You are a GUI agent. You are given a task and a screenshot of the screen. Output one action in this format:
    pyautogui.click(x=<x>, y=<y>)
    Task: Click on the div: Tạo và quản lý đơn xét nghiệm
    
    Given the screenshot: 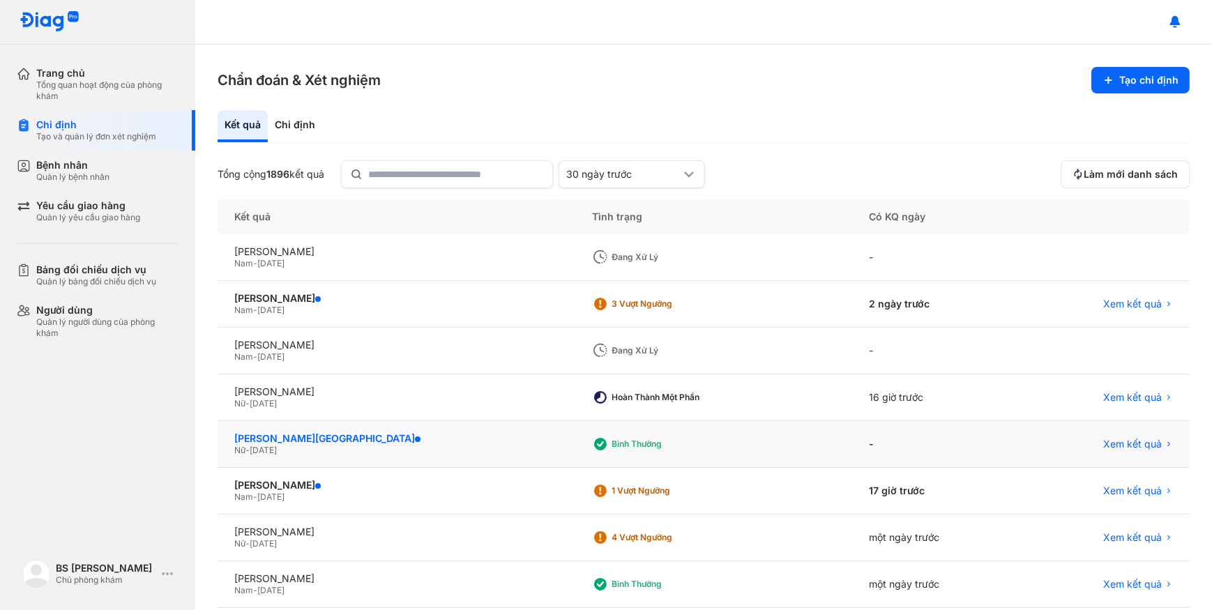 What is the action you would take?
    pyautogui.click(x=96, y=137)
    